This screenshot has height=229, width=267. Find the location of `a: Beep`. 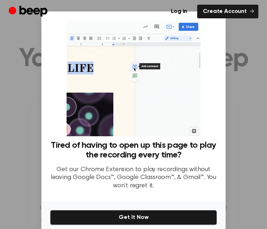

a: Beep is located at coordinates (29, 12).